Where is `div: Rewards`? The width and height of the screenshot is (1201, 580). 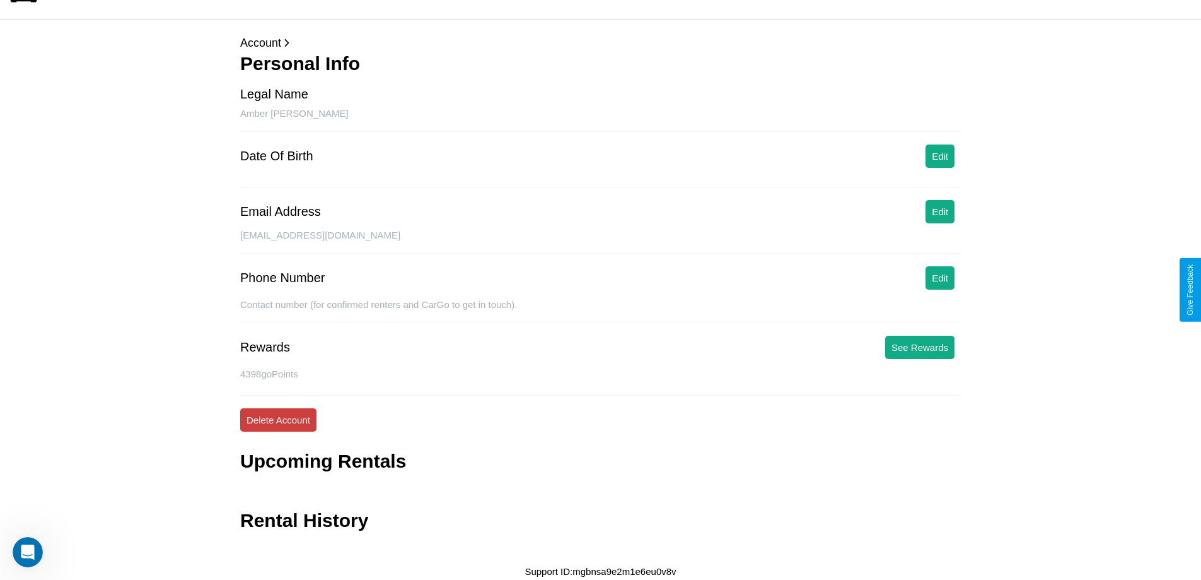 div: Rewards is located at coordinates (265, 347).